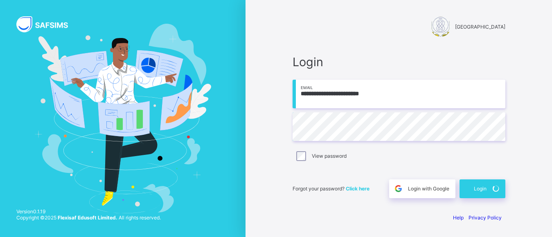  What do you see at coordinates (122, 119) in the screenshot?
I see `img: Hero Image` at bounding box center [122, 119].